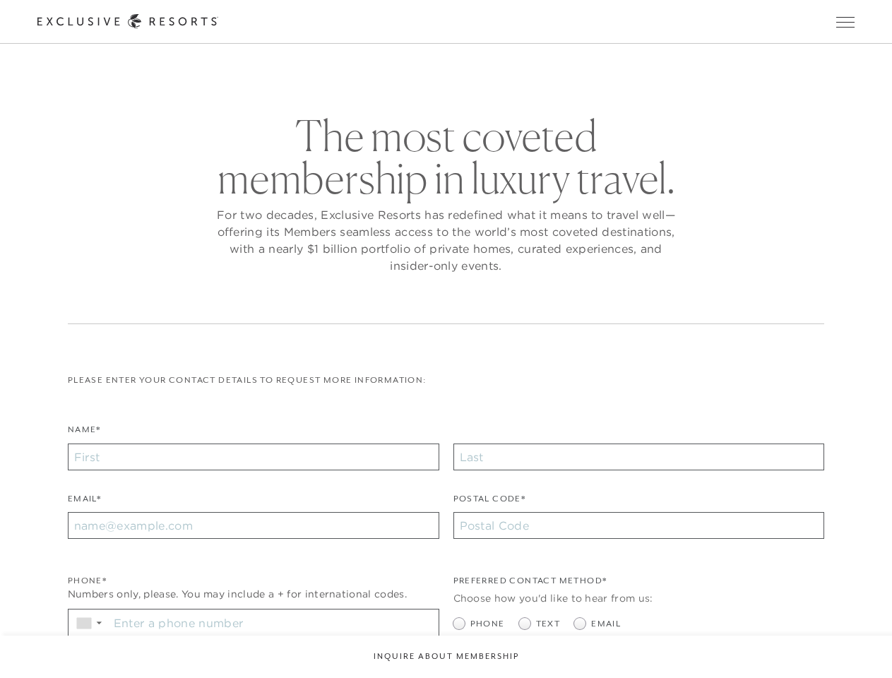 Image resolution: width=892 pixels, height=678 pixels. I want to click on h2: The most coveted membership in luxury travel., so click(447, 157).